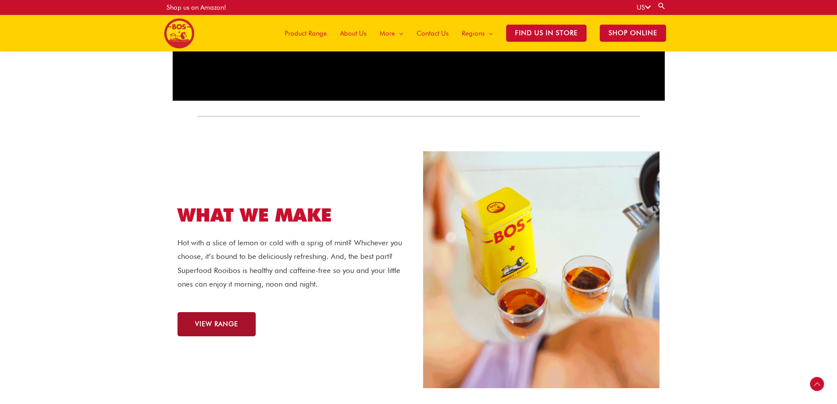 The height and width of the screenshot is (404, 837). I want to click on span: SHOP ONLINE, so click(632, 33).